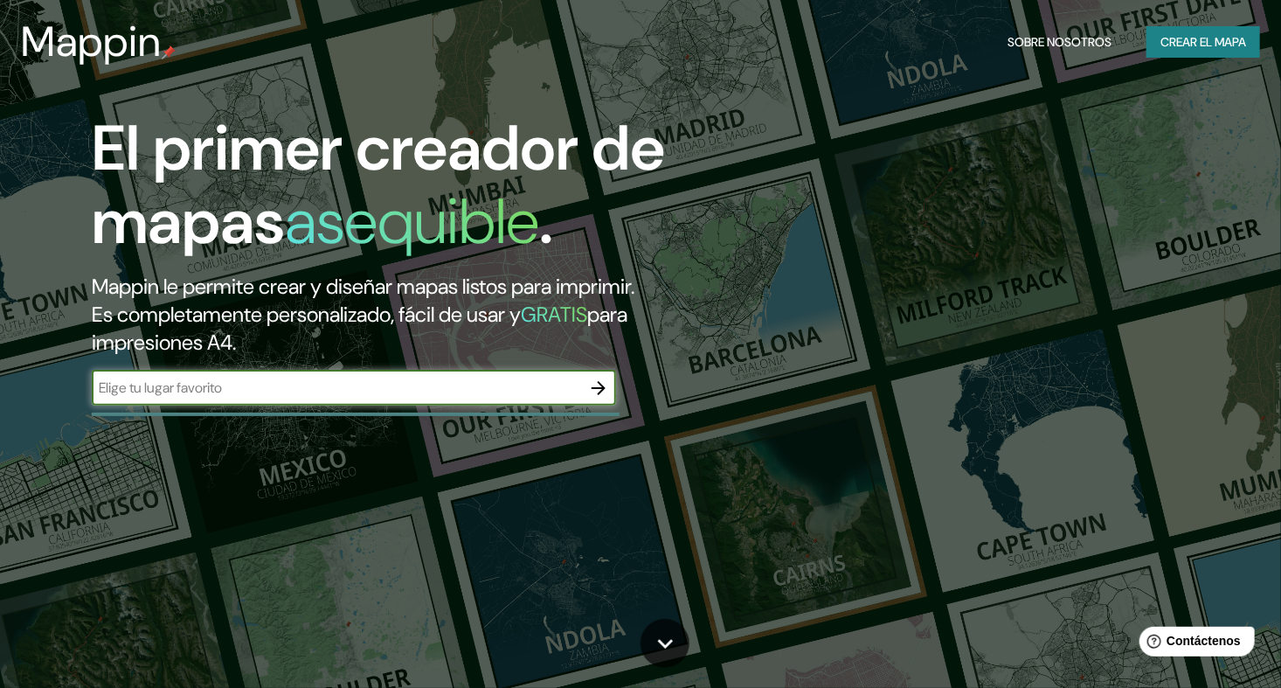 The image size is (1281, 688). Describe the element at coordinates (1204, 42) in the screenshot. I see `button: Crear el mapa` at that location.